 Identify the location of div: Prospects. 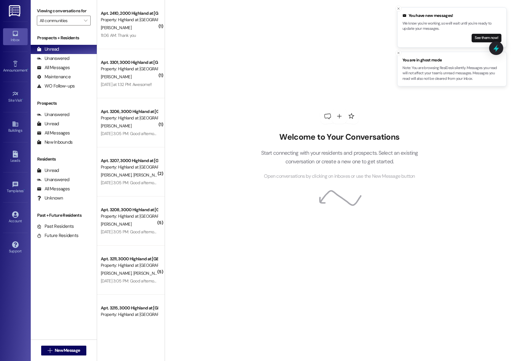
(64, 103).